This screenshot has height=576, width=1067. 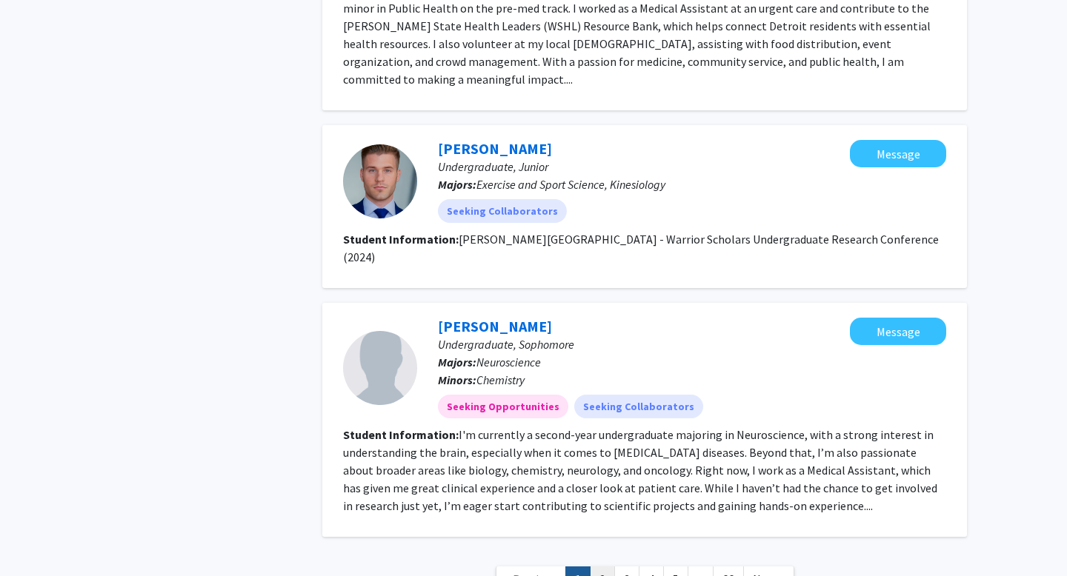 I want to click on button: Message Gregory Lomason, so click(x=898, y=153).